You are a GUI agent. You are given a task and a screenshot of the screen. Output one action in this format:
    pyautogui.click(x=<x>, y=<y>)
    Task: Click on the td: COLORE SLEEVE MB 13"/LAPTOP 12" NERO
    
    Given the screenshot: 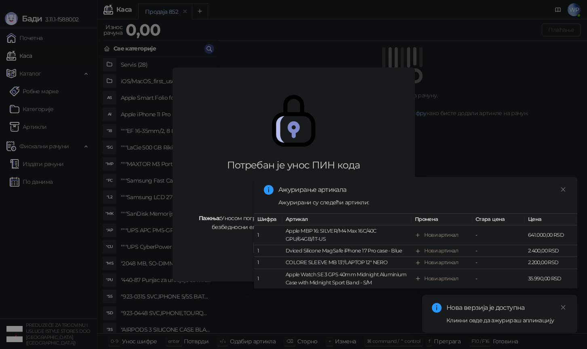 What is the action you would take?
    pyautogui.click(x=347, y=263)
    